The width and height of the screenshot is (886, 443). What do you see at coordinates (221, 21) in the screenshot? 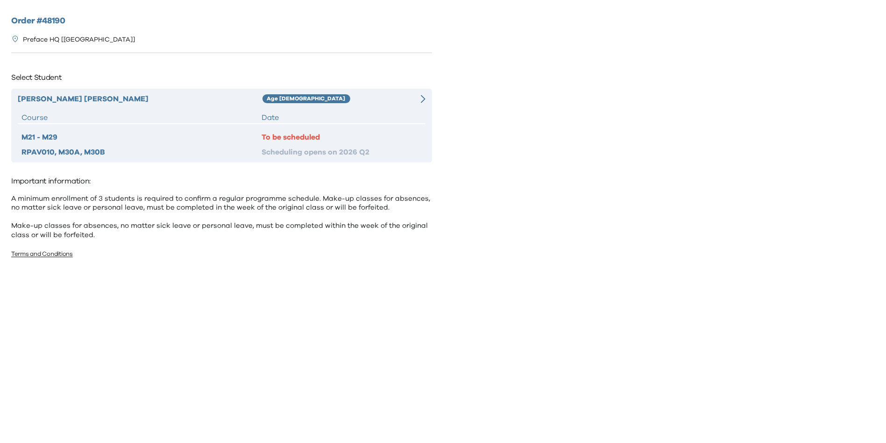
I see `h2: Order # 48190` at bounding box center [221, 21].